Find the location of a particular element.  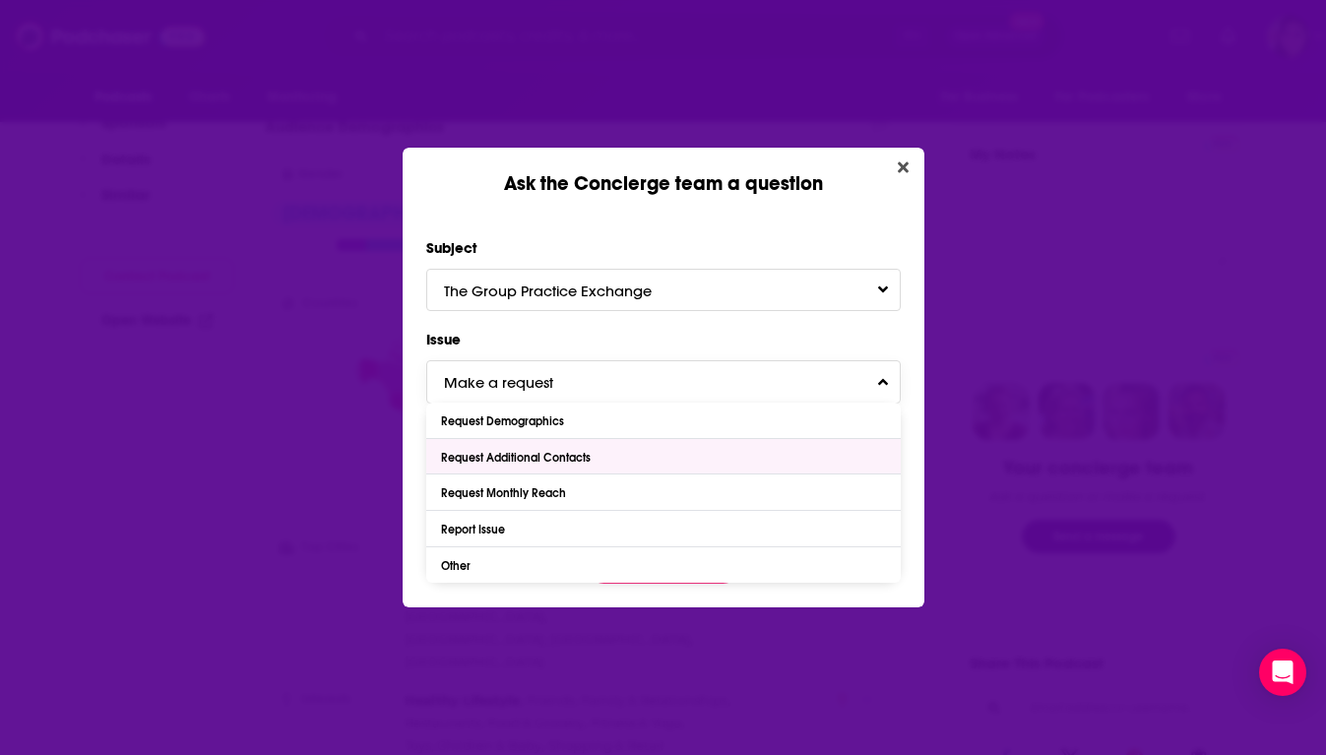

button: Make a requestToggle Pronoun Dropdown is located at coordinates (663, 381).